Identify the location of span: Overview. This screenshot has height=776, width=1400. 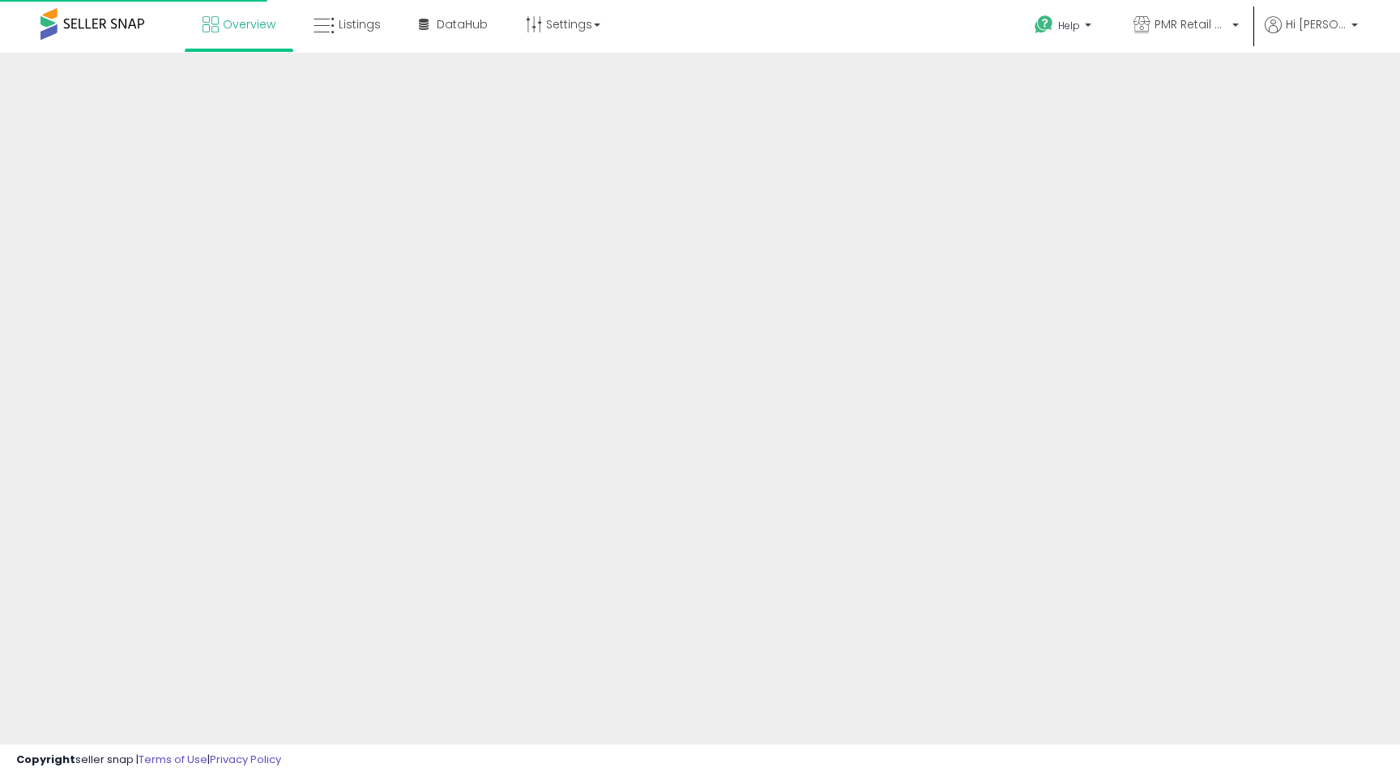
(249, 24).